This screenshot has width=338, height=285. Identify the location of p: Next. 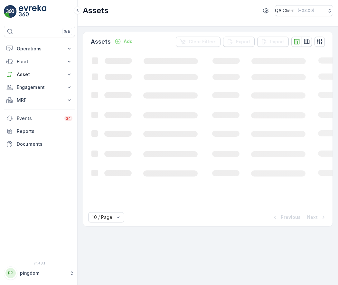
(312, 218).